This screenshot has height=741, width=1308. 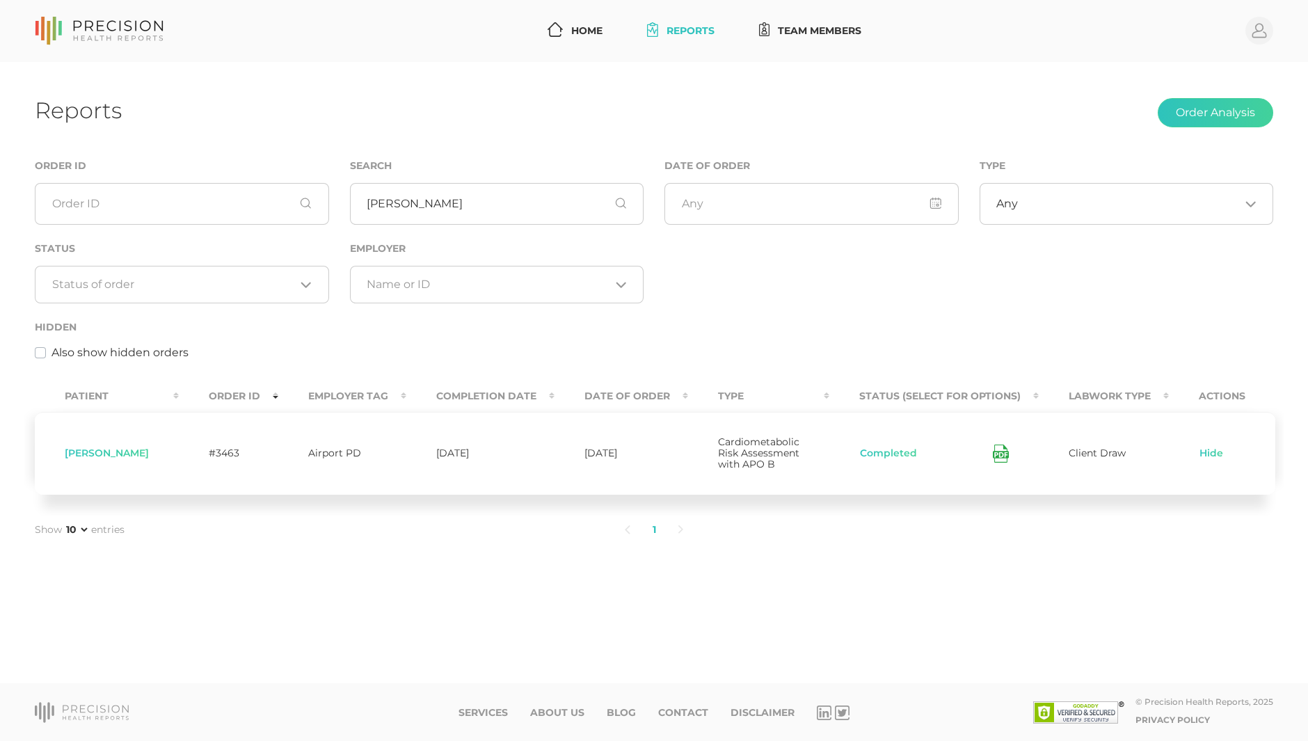 I want to click on a: Disclaimer, so click(x=762, y=712).